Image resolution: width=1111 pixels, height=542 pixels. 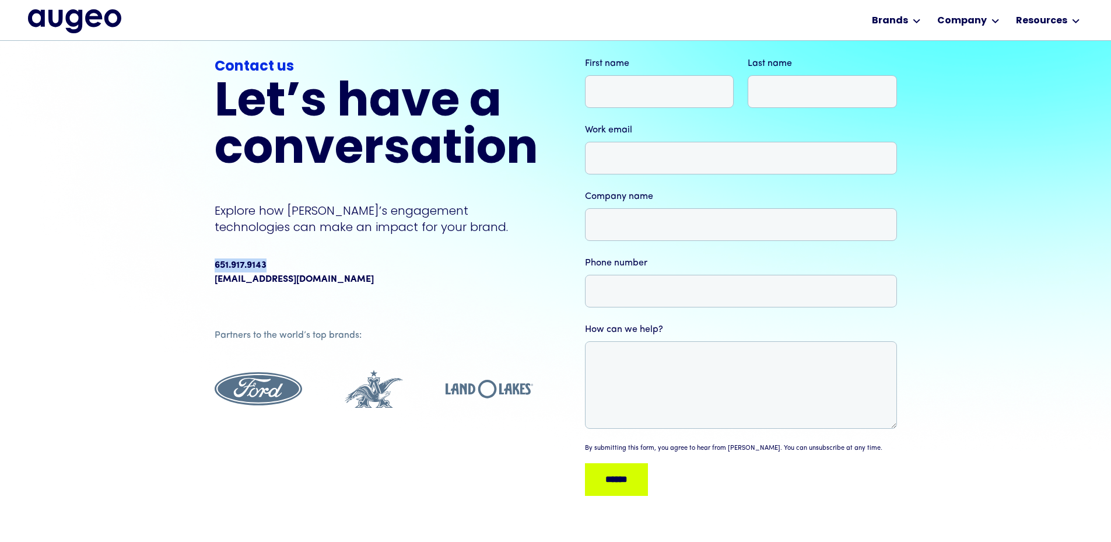 I want to click on label: Last name, so click(x=822, y=64).